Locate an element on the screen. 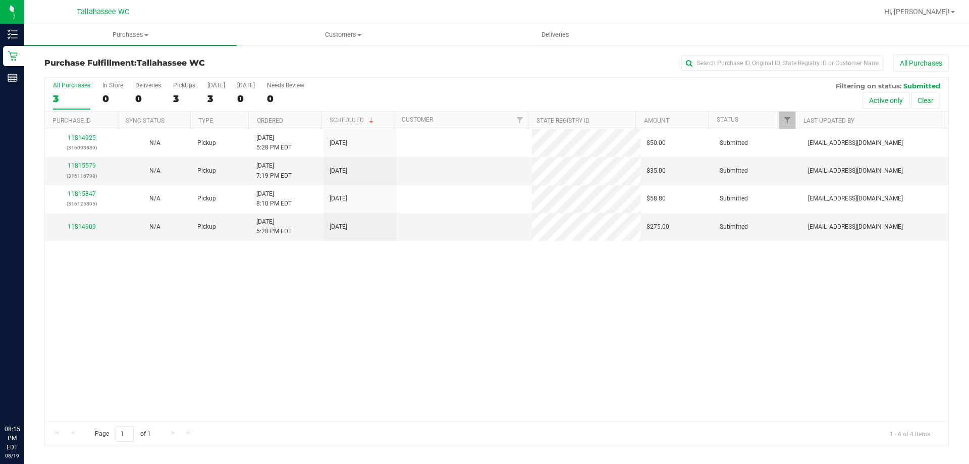 The image size is (969, 464). span: $50.00 is located at coordinates (656, 143).